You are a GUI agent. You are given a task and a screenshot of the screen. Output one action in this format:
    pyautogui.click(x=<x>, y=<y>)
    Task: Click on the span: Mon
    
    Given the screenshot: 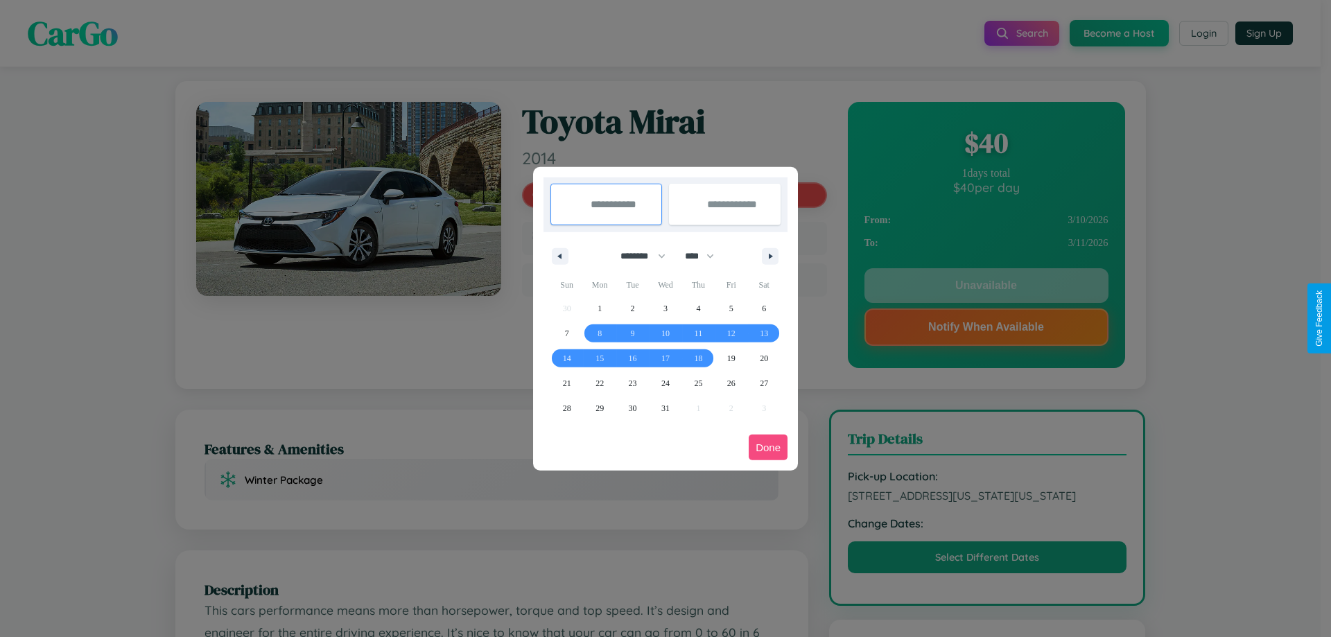 What is the action you would take?
    pyautogui.click(x=599, y=285)
    